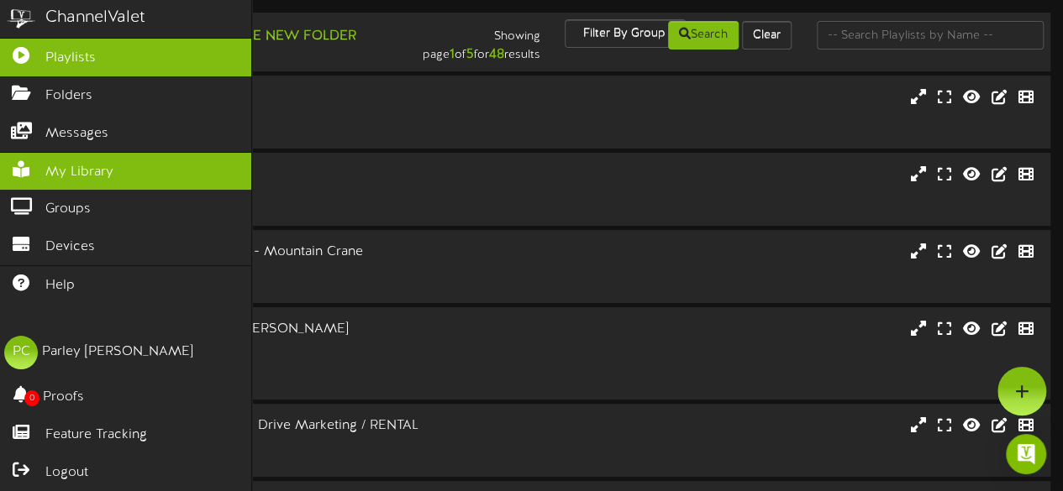 This screenshot has width=1063, height=491. I want to click on strong: 48, so click(496, 55).